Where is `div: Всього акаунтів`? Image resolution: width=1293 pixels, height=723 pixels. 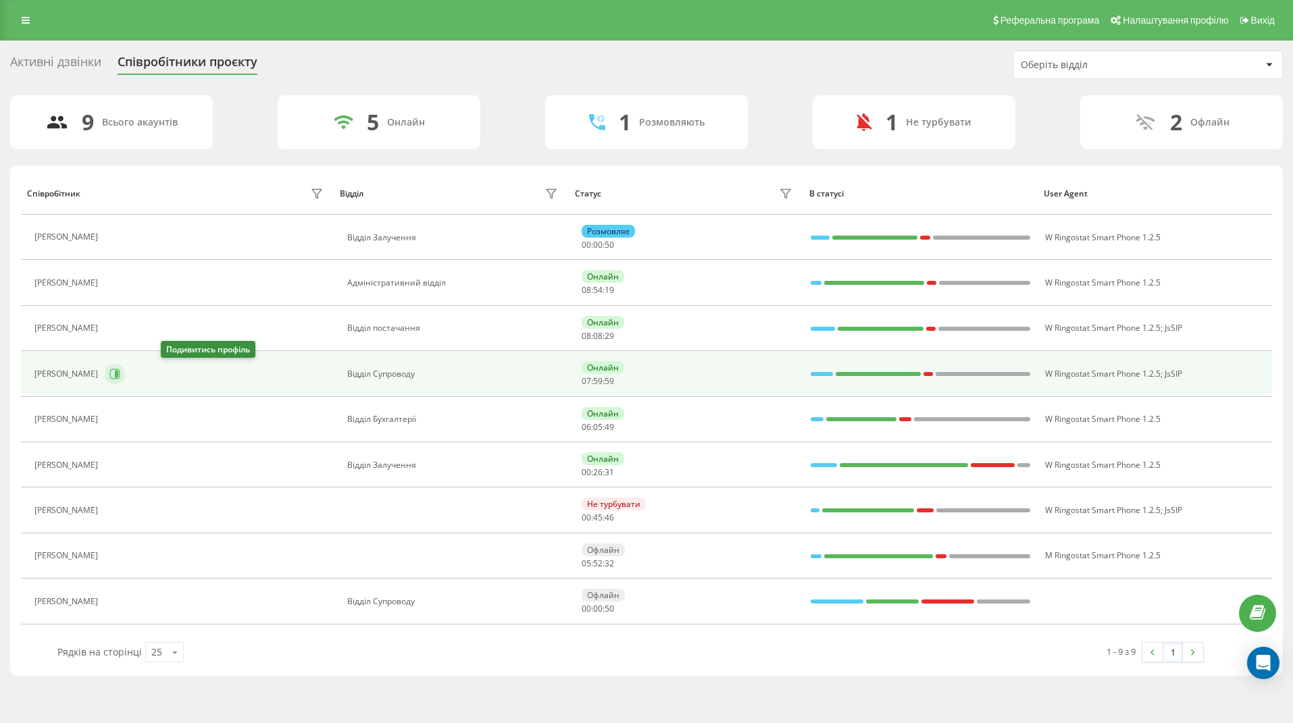 div: Всього акаунтів is located at coordinates (140, 122).